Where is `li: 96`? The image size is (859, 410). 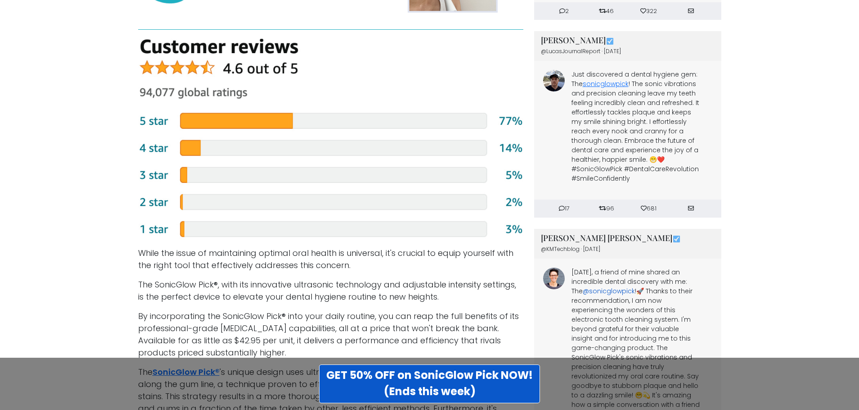 li: 96 is located at coordinates (607, 209).